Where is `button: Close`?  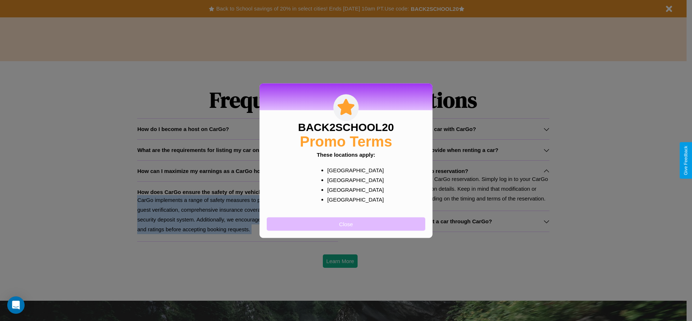
button: Close is located at coordinates (346, 224).